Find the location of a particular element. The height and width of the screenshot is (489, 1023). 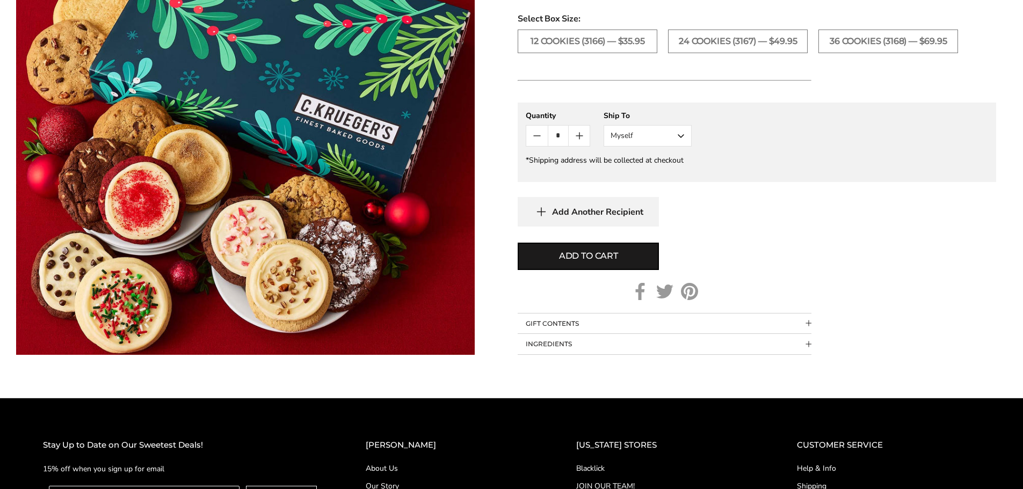

div: Ship To is located at coordinates (648, 116).